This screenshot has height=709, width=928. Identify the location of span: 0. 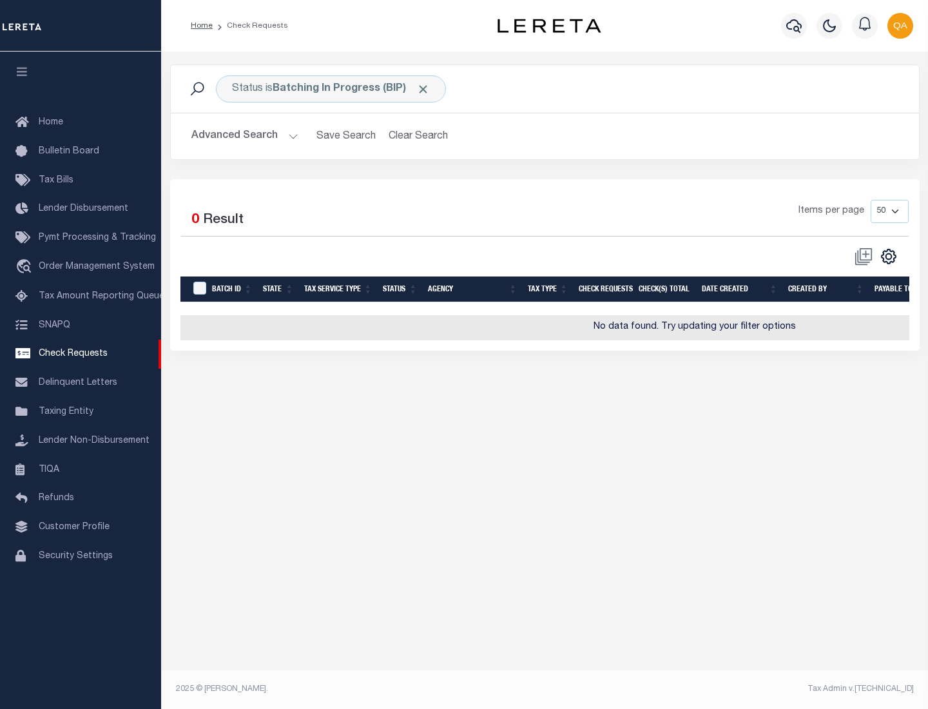
(195, 220).